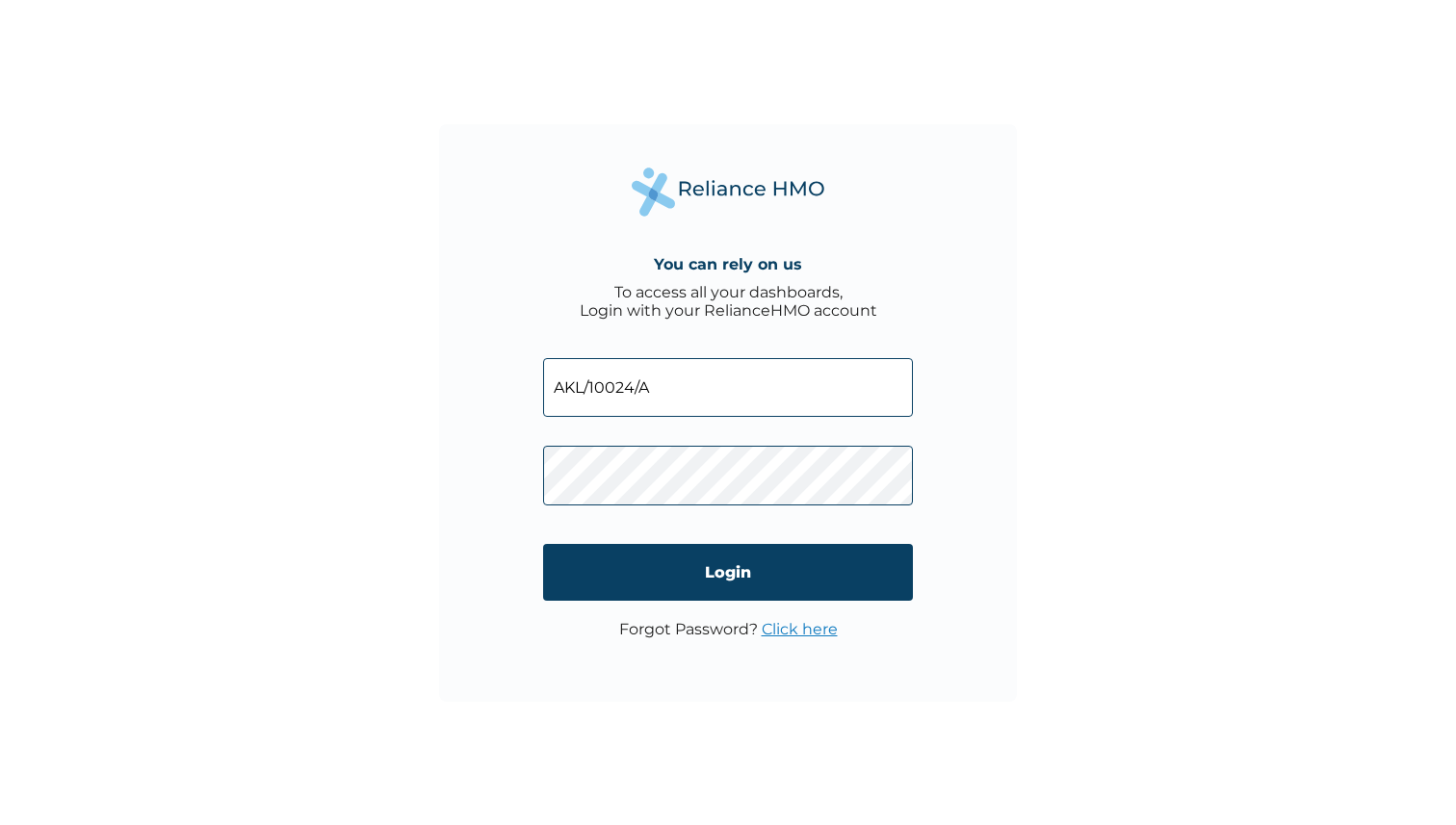 The width and height of the screenshot is (1456, 825). I want to click on input: Email address or HMO ID, so click(728, 387).